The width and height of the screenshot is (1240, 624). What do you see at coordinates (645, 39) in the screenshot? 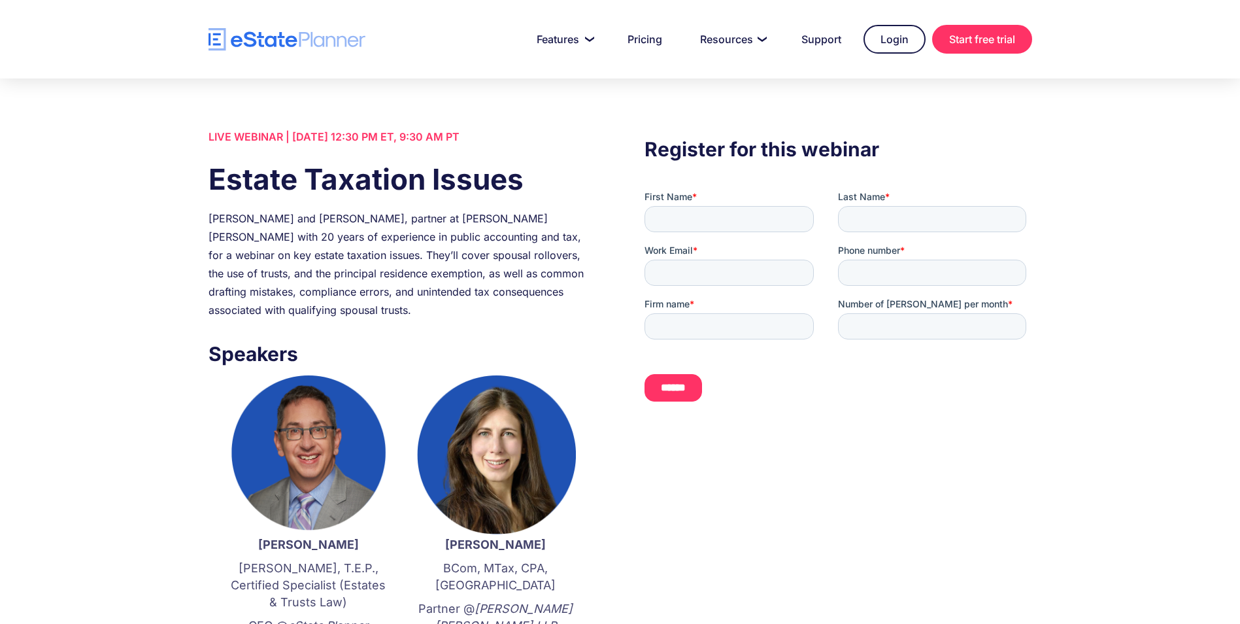
I see `a: Pricing` at bounding box center [645, 39].